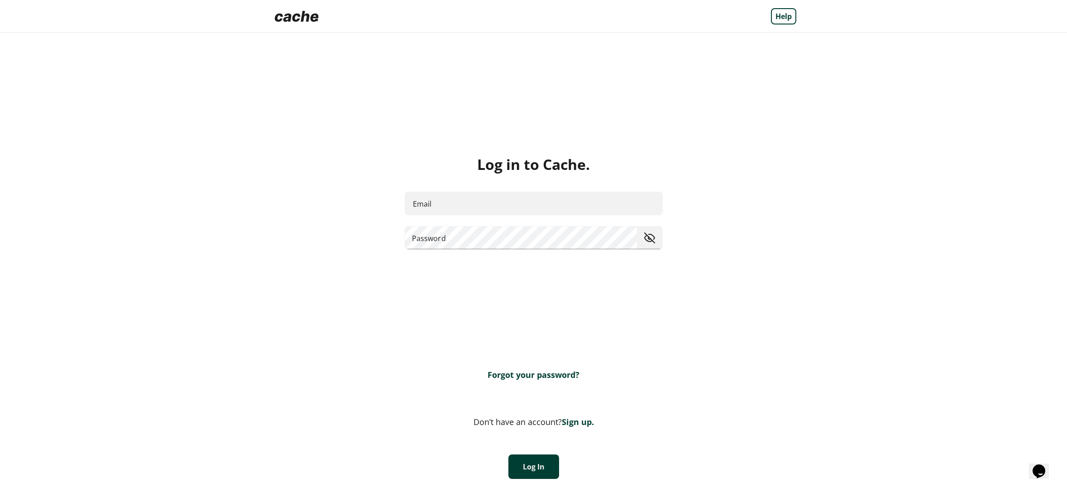 This screenshot has width=1067, height=488. What do you see at coordinates (534, 164) in the screenshot?
I see `div: Log in to Cache.` at bounding box center [534, 164].